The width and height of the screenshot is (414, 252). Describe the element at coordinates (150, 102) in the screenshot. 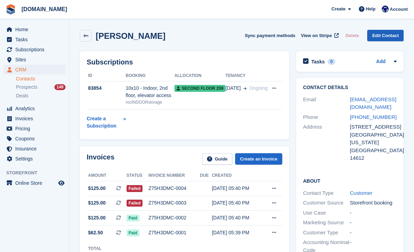

I see `div: rocINDOORstorage` at that location.